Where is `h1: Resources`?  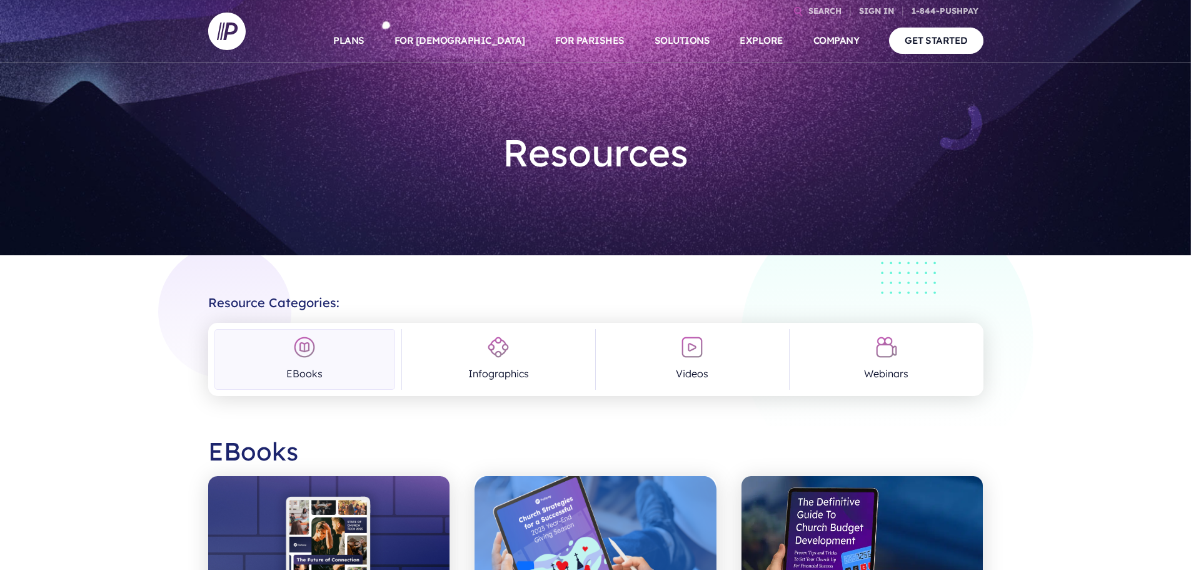
h1: Resources is located at coordinates (596, 153).